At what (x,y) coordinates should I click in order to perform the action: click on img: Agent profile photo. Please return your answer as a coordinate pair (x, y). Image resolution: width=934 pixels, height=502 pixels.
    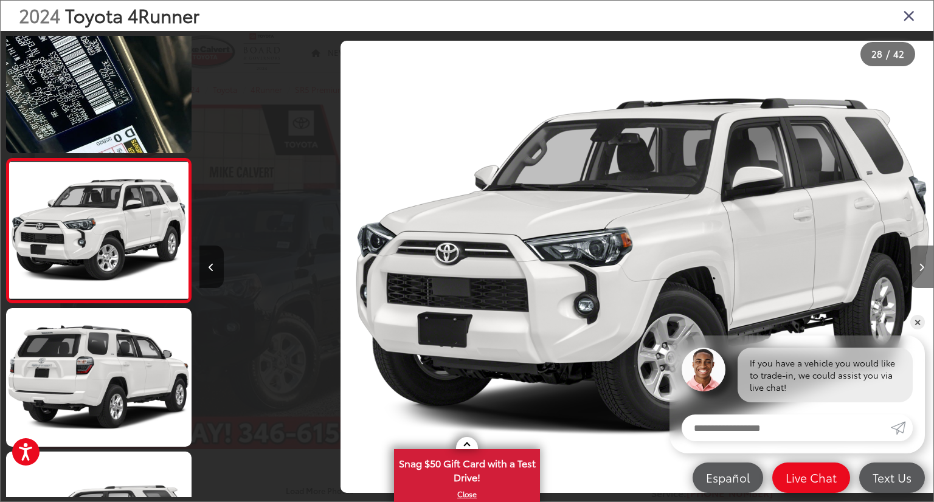
    Looking at the image, I should click on (704, 370).